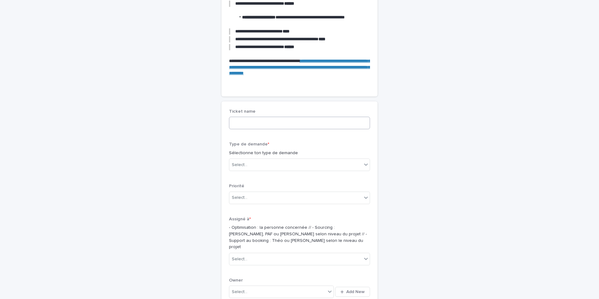 Image resolution: width=599 pixels, height=299 pixels. I want to click on p: Sélectionne ton type de demande, so click(299, 153).